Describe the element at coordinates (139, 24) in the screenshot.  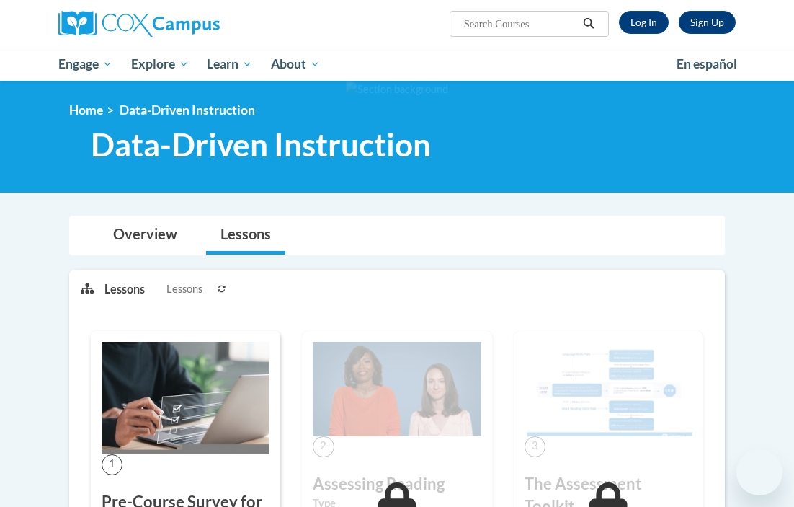
I see `img: Cox Campus` at that location.